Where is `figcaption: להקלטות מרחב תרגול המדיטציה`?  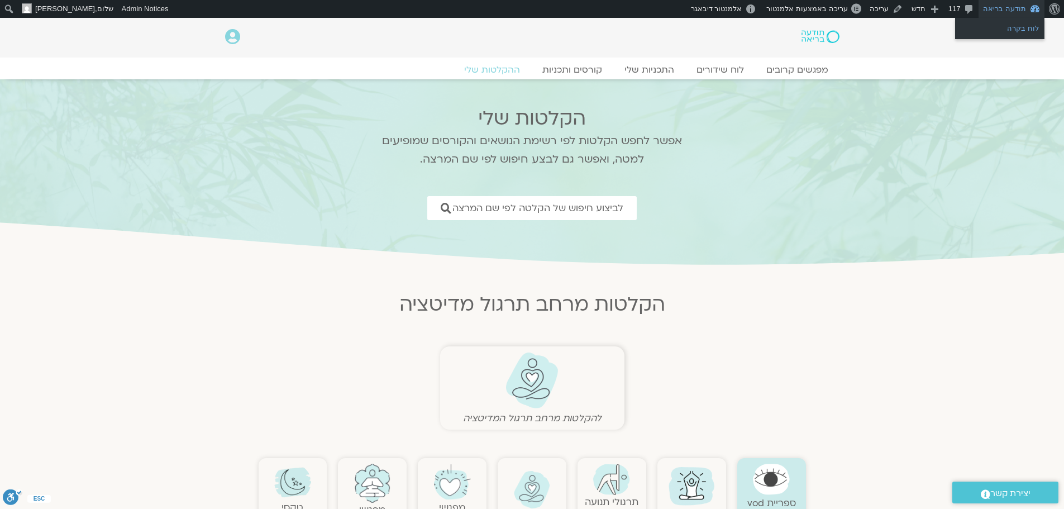
figcaption: להקלטות מרחב תרגול המדיטציה is located at coordinates (532, 418).